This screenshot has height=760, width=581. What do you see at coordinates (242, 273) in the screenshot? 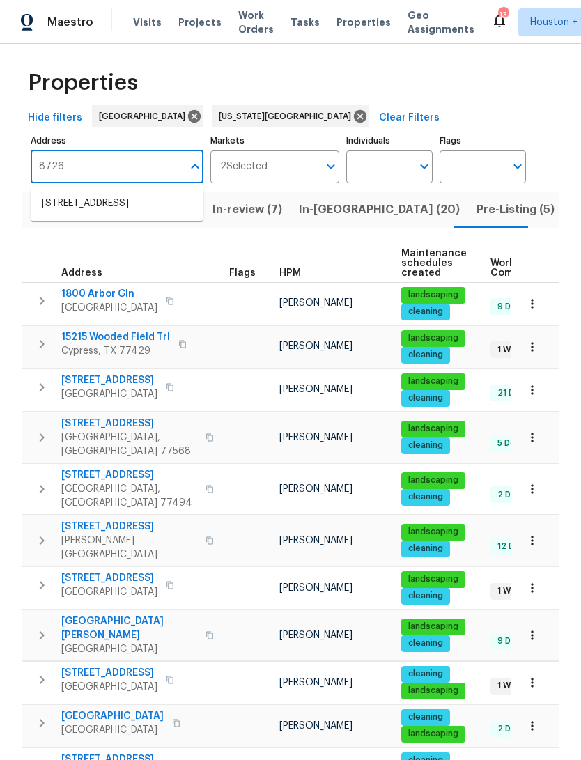
I see `span: Flags` at bounding box center [242, 273].